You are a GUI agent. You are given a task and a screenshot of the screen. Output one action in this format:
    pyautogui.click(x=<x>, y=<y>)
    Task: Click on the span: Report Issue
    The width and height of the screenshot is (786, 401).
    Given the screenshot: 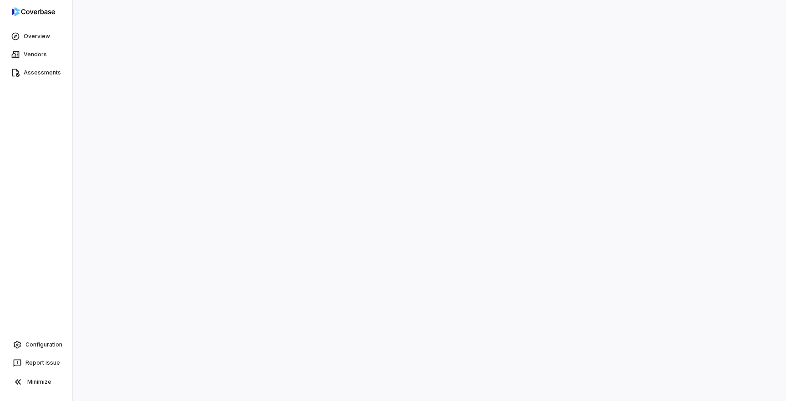 What is the action you would take?
    pyautogui.click(x=43, y=363)
    